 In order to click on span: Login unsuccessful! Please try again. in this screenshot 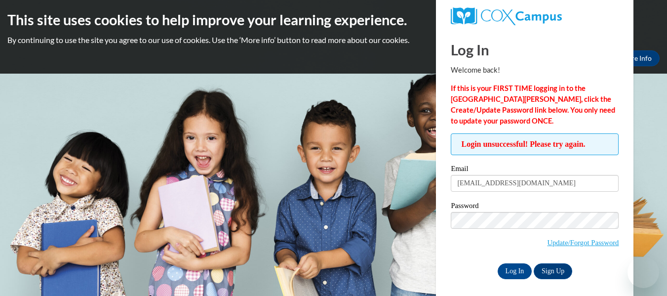, I will do `click(535, 144)`.